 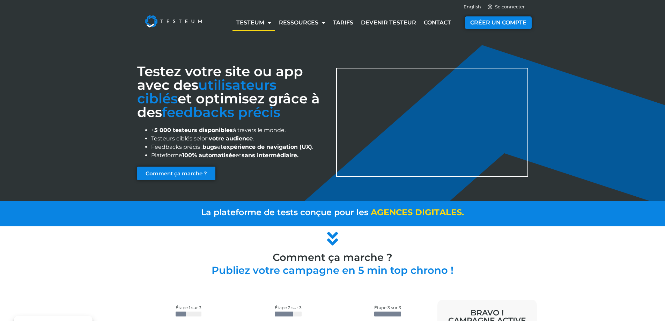 What do you see at coordinates (193, 130) in the screenshot?
I see `strong: 5 000 testeurs disponibles` at bounding box center [193, 130].